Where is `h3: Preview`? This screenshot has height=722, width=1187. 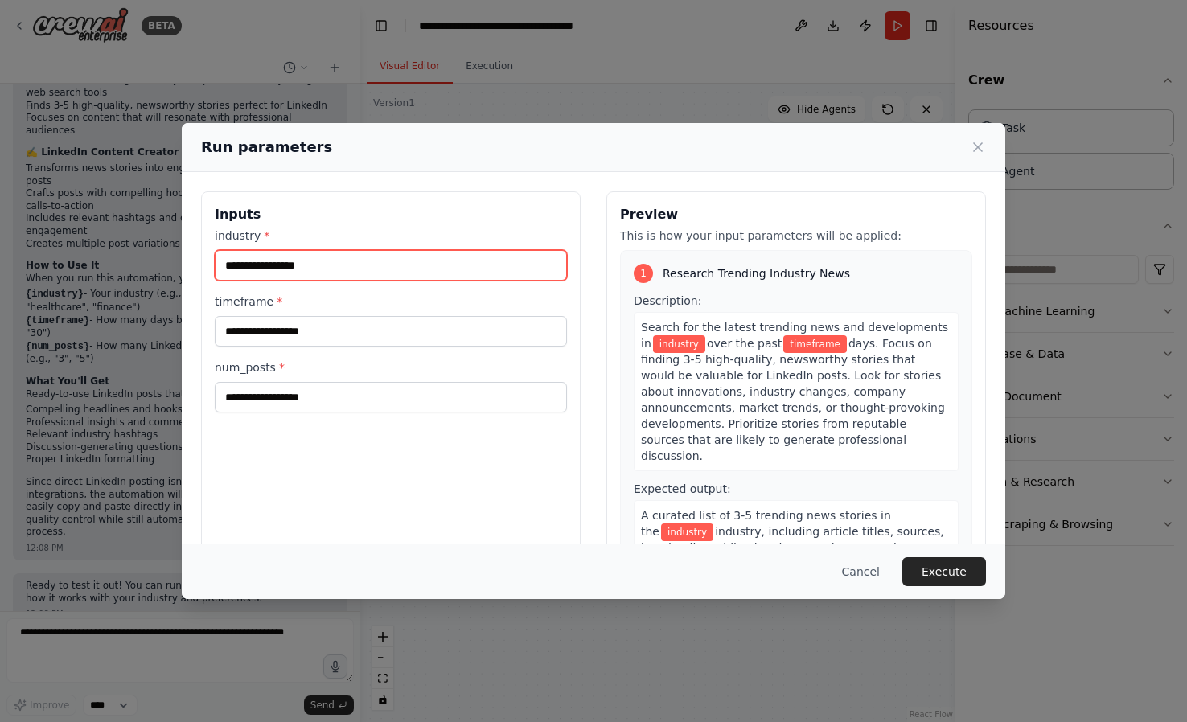
h3: Preview is located at coordinates (796, 215).